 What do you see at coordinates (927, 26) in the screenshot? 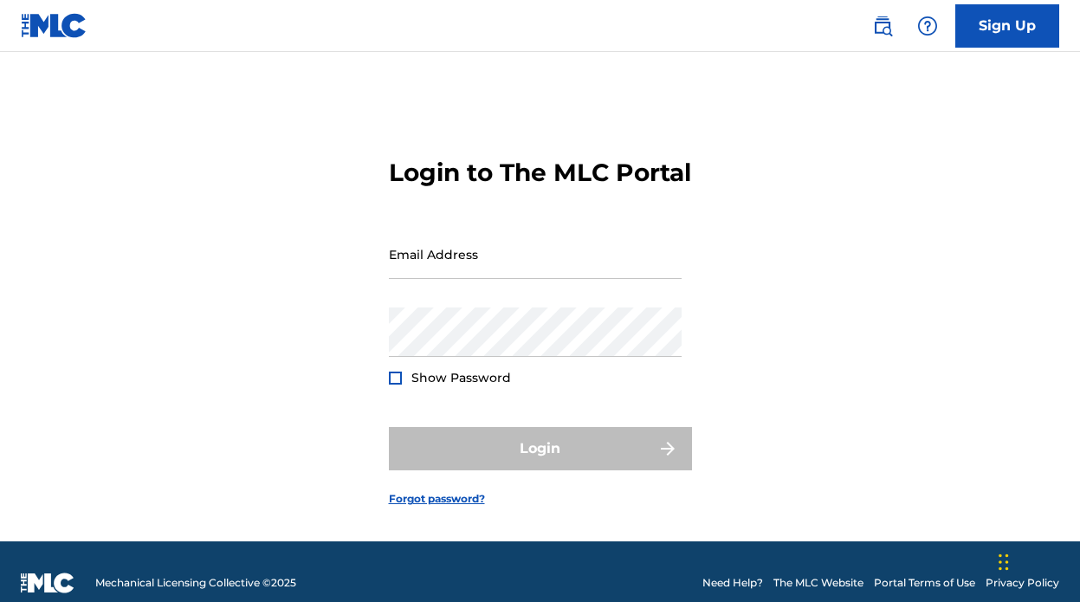
I see `div: Help` at bounding box center [927, 26].